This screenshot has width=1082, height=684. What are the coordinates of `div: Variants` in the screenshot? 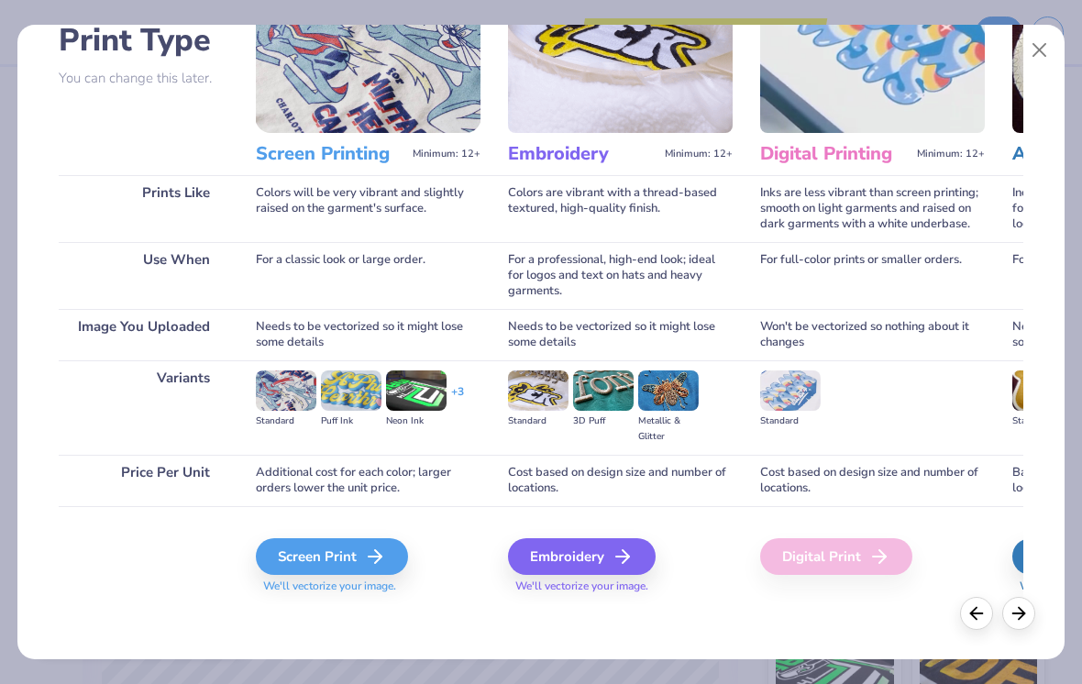 It's located at (143, 407).